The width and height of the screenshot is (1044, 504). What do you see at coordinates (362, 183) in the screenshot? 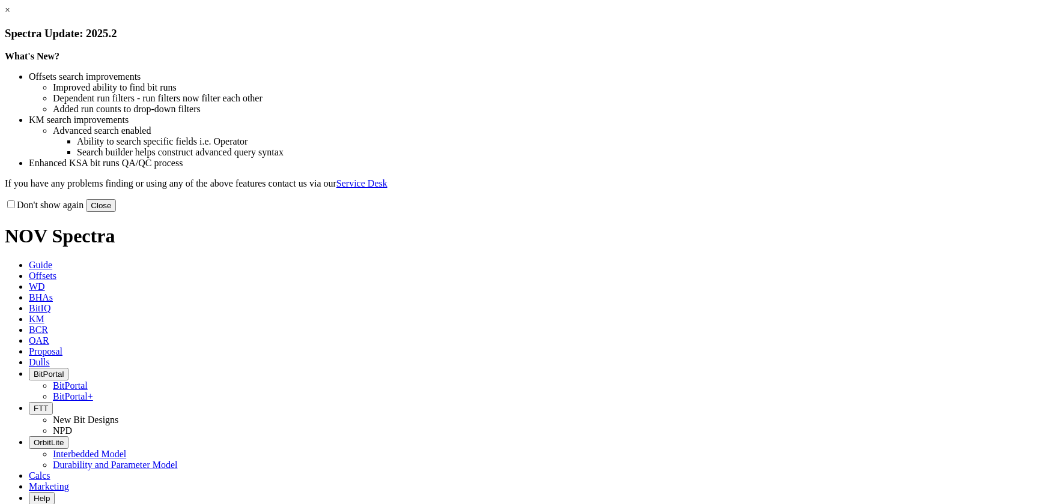
I see `a: Service Desk` at bounding box center [362, 183].